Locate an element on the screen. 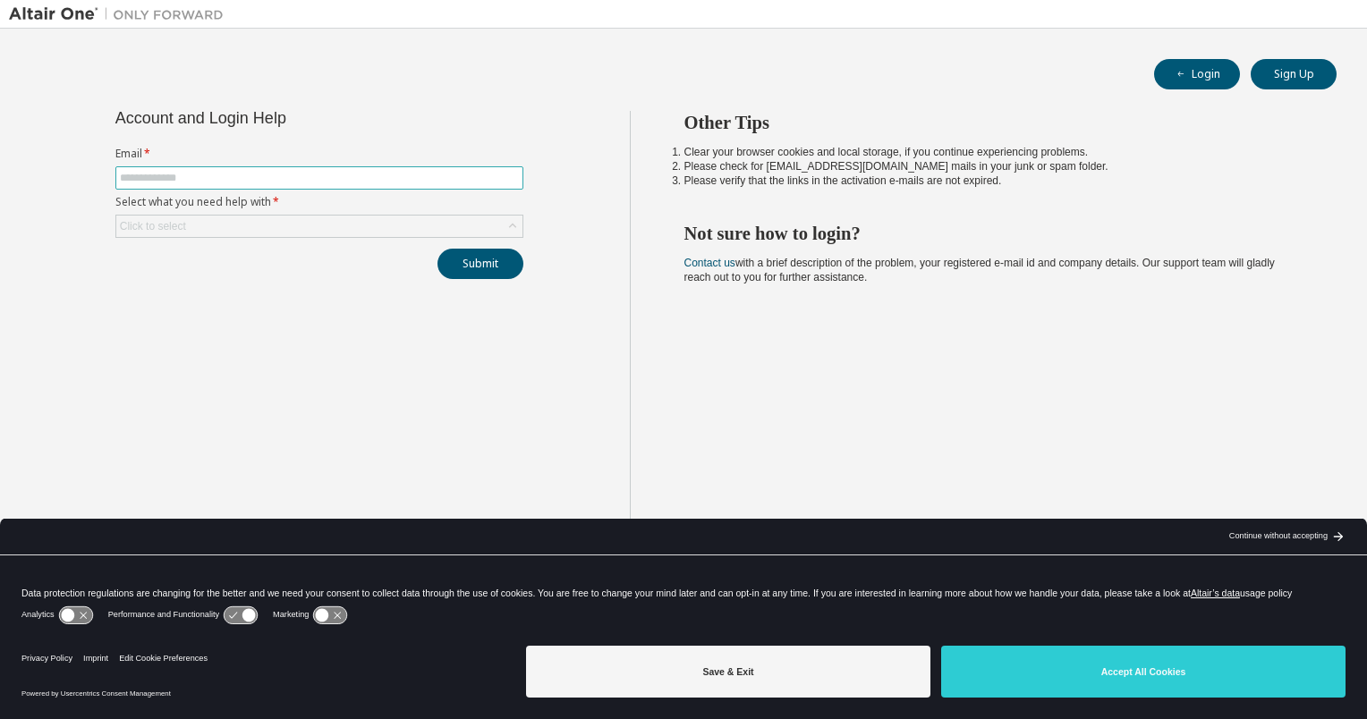 This screenshot has height=719, width=1367. label: Select what you need help with is located at coordinates (319, 202).